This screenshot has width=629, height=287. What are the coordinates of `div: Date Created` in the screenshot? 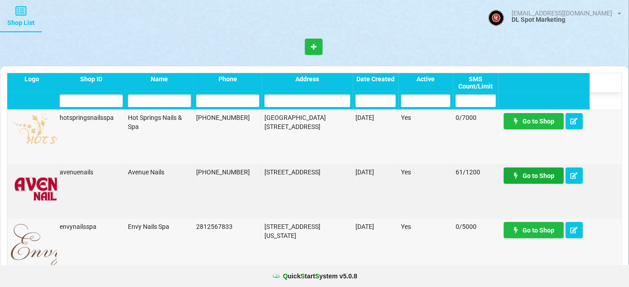 It's located at (374, 81).